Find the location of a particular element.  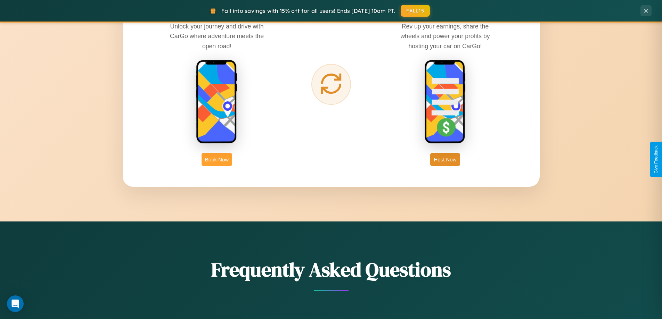

button: Book Now is located at coordinates (217, 160).